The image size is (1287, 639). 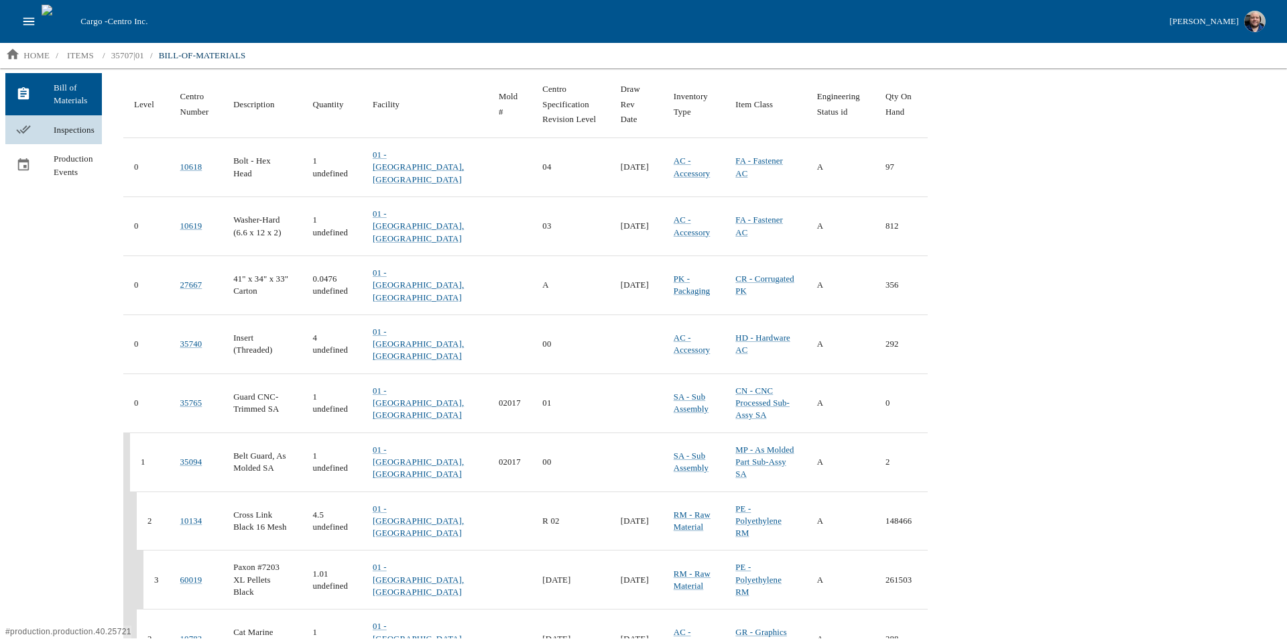 What do you see at coordinates (146, 462) in the screenshot?
I see `td: 1` at bounding box center [146, 462].